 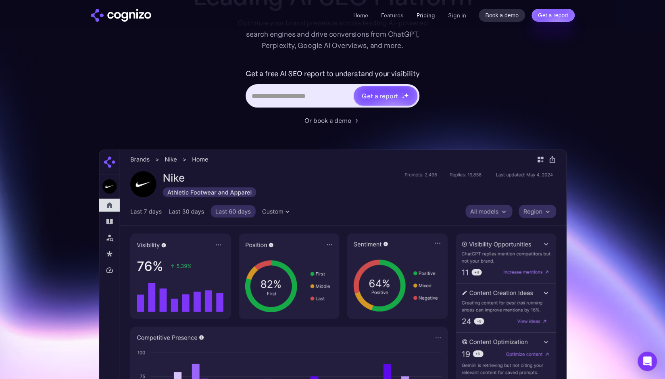 I want to click on div: Get a report, so click(x=380, y=96).